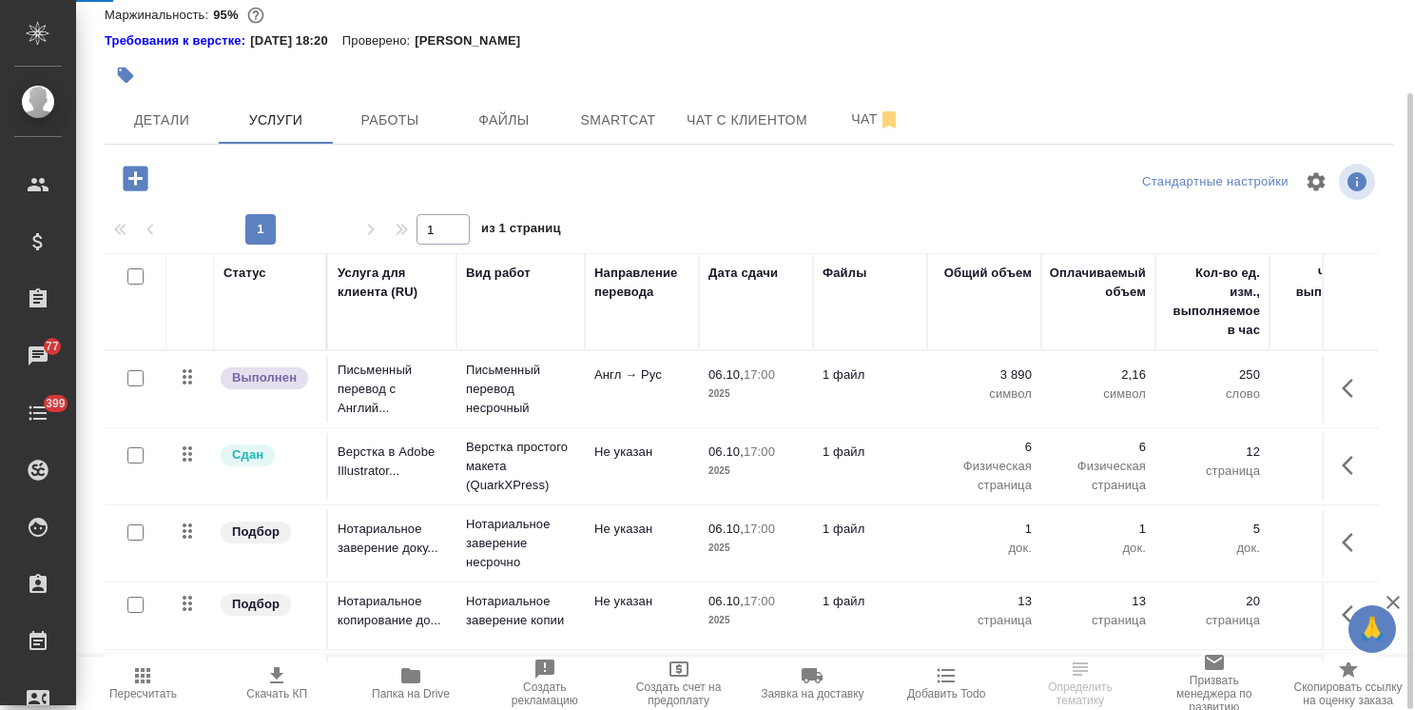  I want to click on span: Скопировать ссылку на оценку заказа, so click(1348, 693).